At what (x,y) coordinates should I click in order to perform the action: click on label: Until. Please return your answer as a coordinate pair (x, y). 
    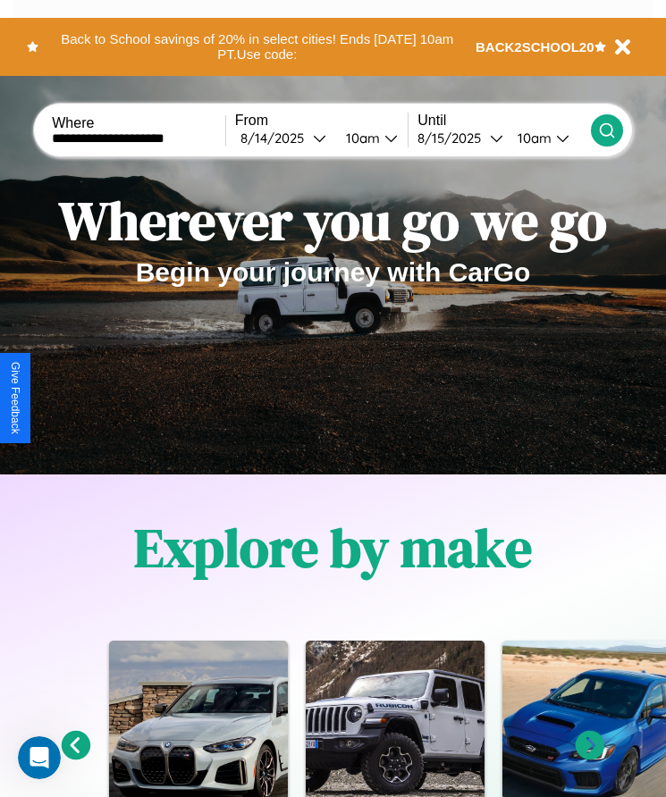
    Looking at the image, I should click on (504, 121).